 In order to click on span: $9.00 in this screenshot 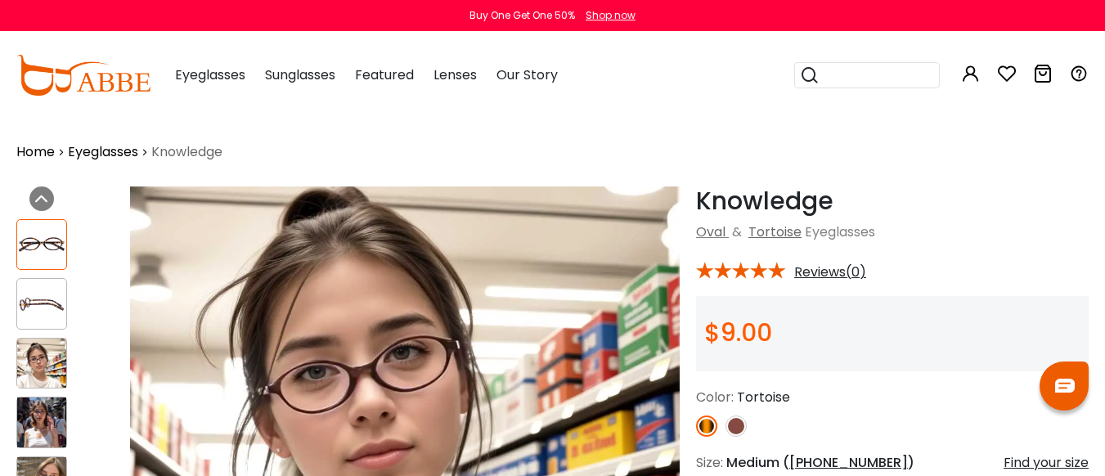, I will do `click(738, 332)`.